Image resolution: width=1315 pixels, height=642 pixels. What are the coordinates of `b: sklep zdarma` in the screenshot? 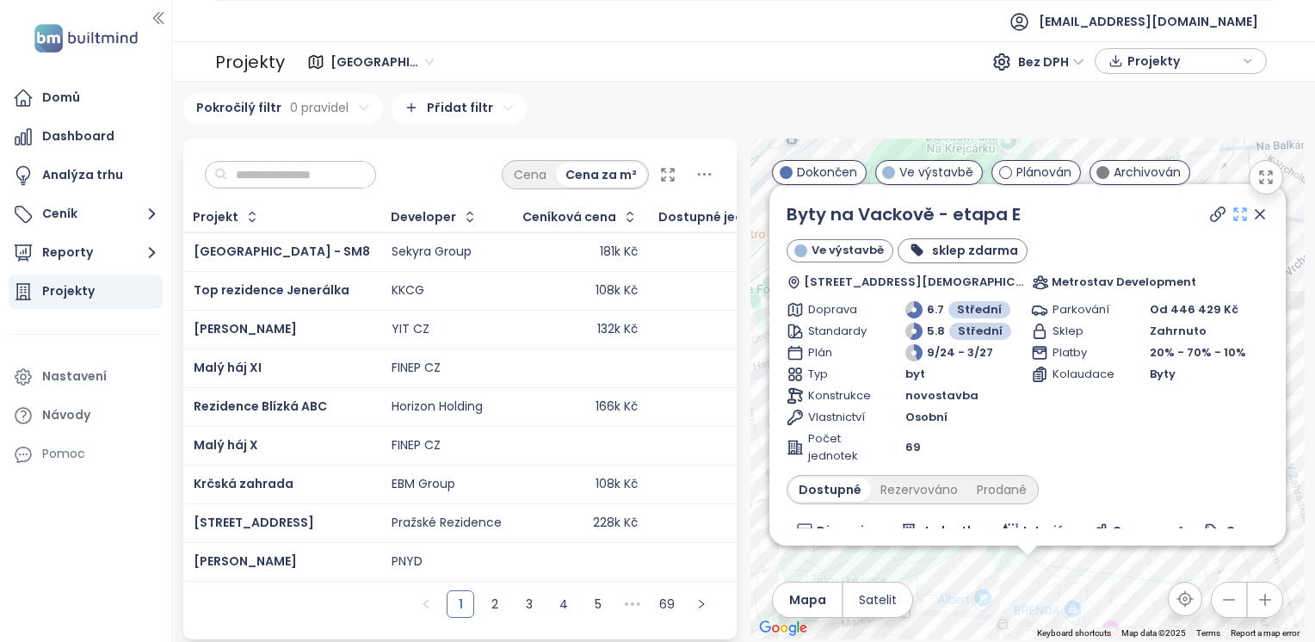 It's located at (974, 250).